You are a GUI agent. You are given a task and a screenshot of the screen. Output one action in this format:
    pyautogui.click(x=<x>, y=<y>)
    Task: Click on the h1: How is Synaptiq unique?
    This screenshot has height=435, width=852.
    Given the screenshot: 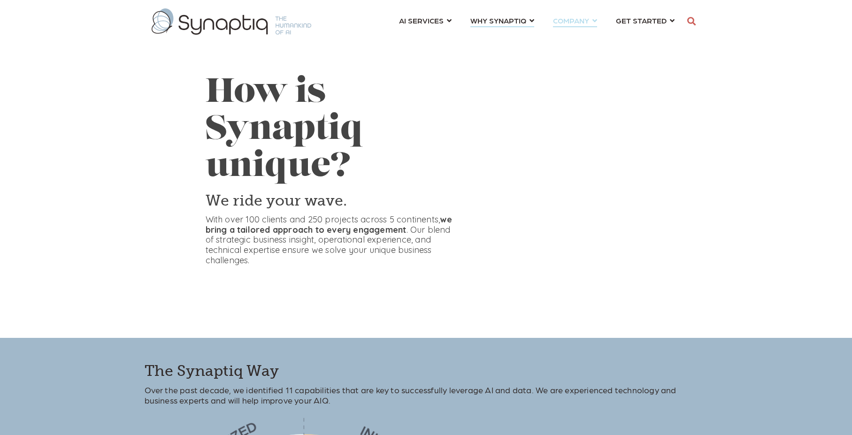 What is the action you would take?
    pyautogui.click(x=331, y=131)
    